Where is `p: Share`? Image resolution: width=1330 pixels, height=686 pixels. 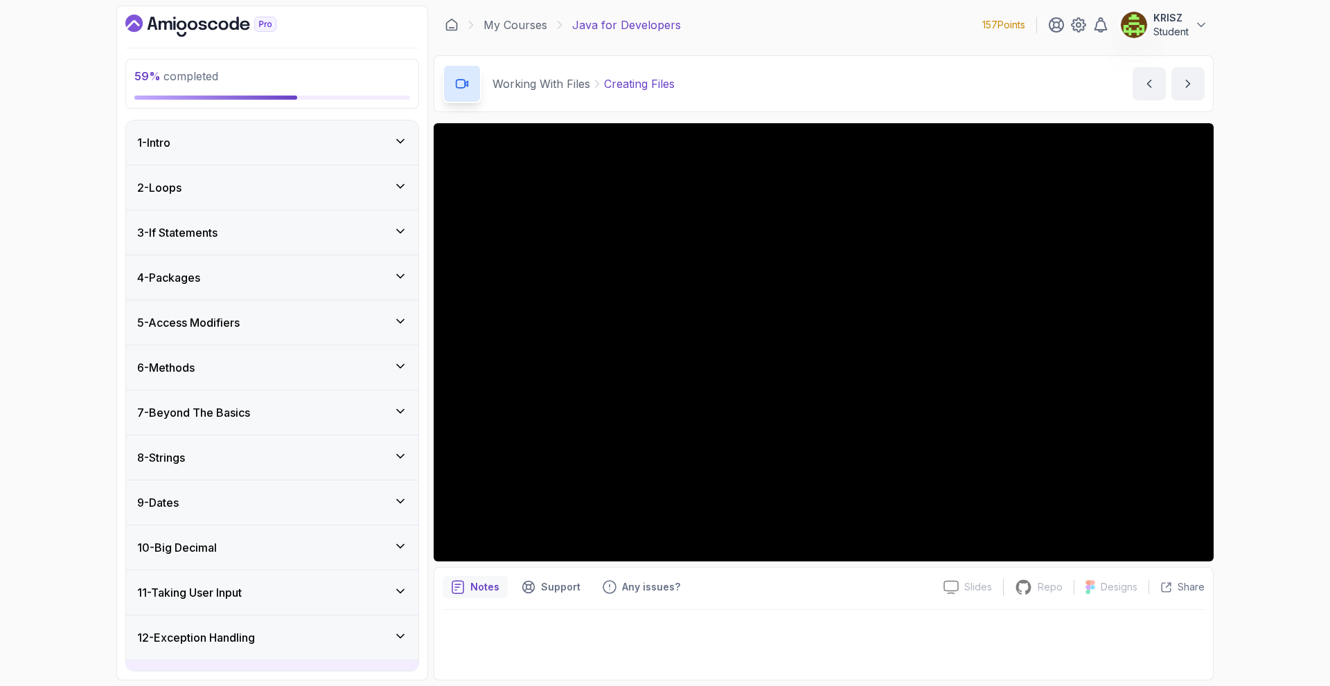
p: Share is located at coordinates (1190, 587).